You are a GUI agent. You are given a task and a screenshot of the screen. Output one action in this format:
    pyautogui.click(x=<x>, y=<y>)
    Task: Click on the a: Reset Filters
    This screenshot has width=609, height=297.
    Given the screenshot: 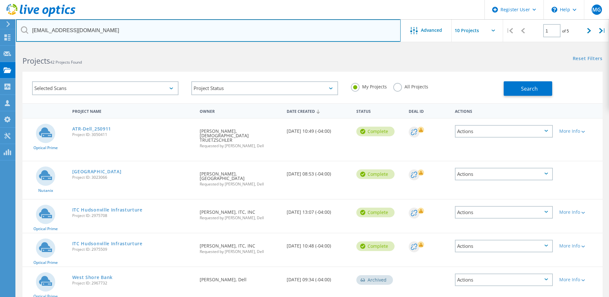 What is the action you would take?
    pyautogui.click(x=588, y=59)
    